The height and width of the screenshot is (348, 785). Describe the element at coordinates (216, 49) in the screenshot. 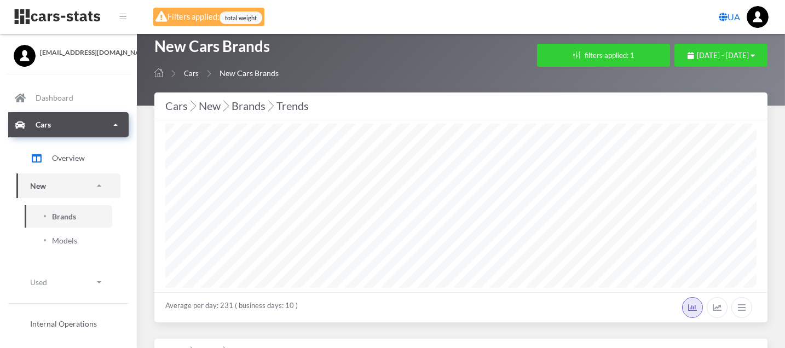

I see `h1: New Cars Brands` at that location.